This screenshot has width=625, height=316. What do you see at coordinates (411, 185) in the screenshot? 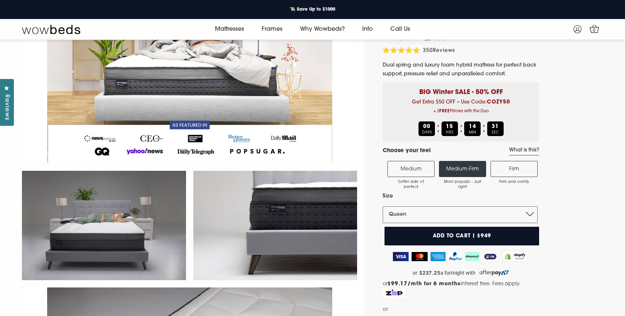
I see `span: Softer side of perfect` at bounding box center [411, 185].